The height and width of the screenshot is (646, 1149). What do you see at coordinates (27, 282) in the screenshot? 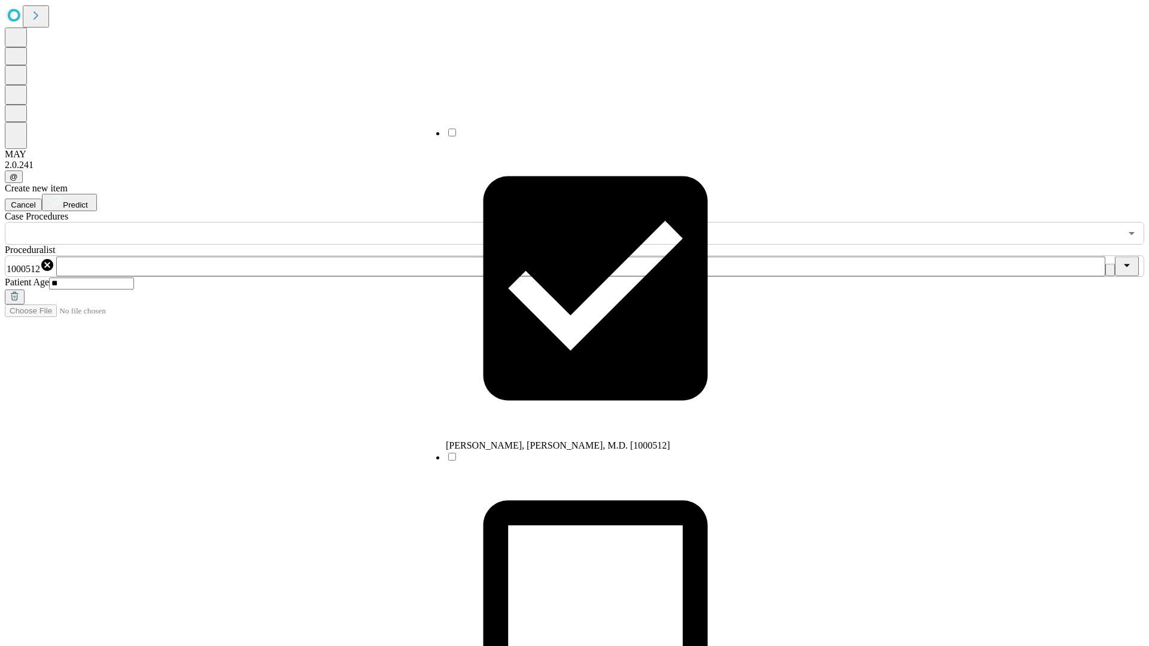
I see `span: Patient Age` at bounding box center [27, 282].